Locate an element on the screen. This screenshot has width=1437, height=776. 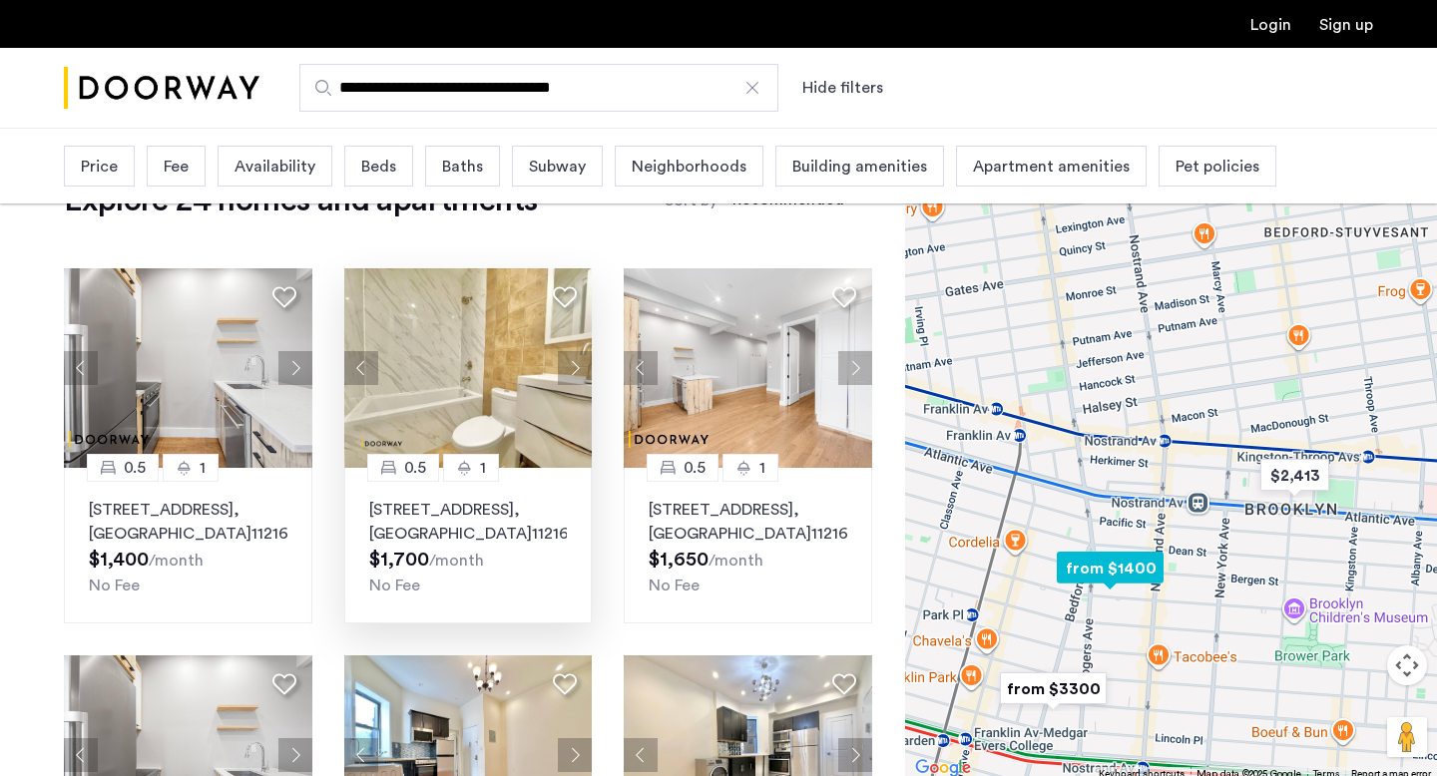
span: $1,700 is located at coordinates (399, 560).